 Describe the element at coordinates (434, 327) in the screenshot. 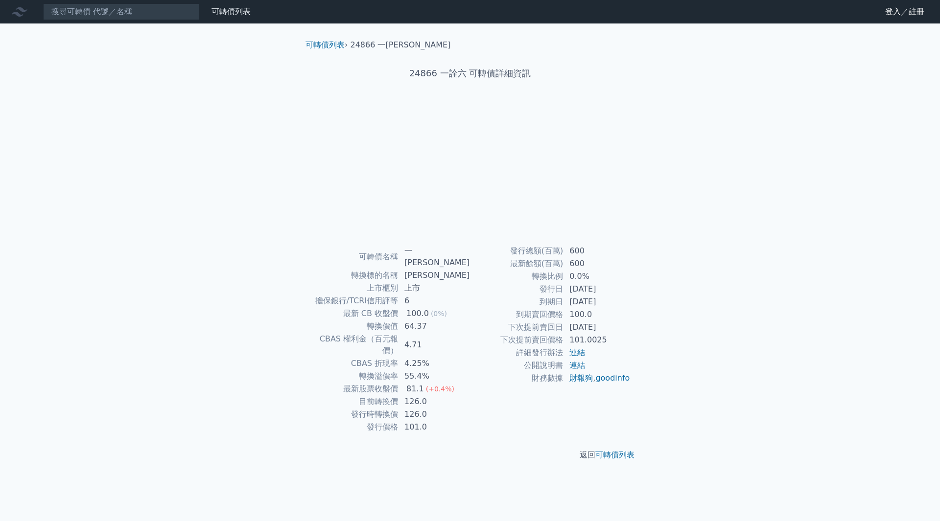

I see `td: 64.37` at that location.